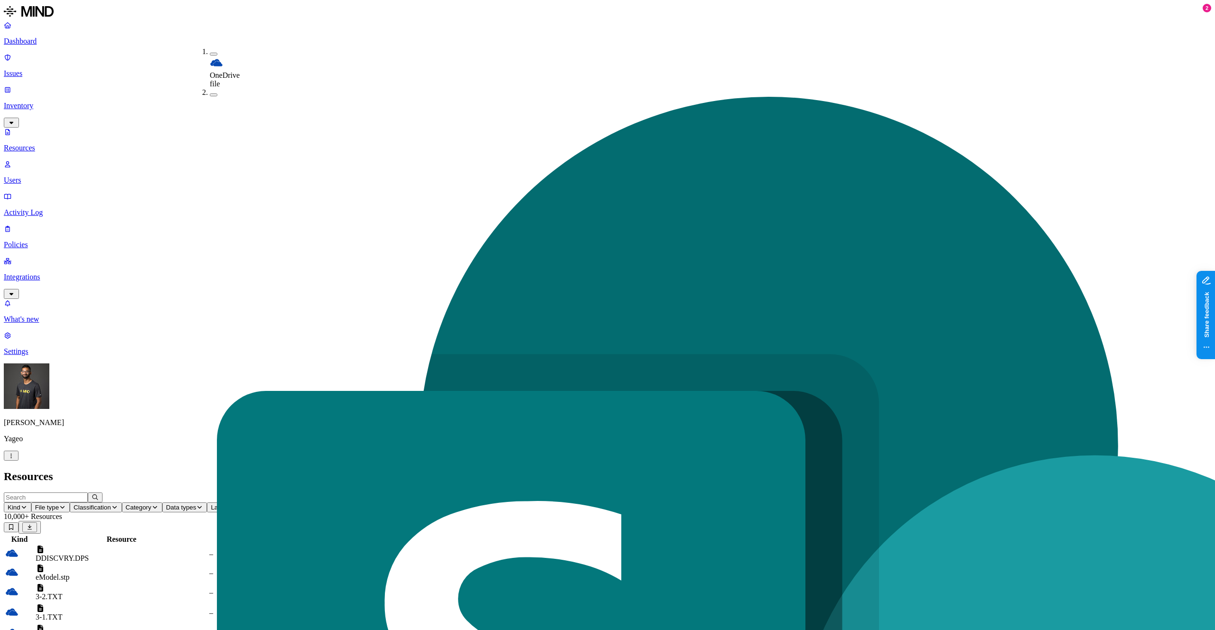  What do you see at coordinates (47, 508) in the screenshot?
I see `span: File type` at bounding box center [47, 508].